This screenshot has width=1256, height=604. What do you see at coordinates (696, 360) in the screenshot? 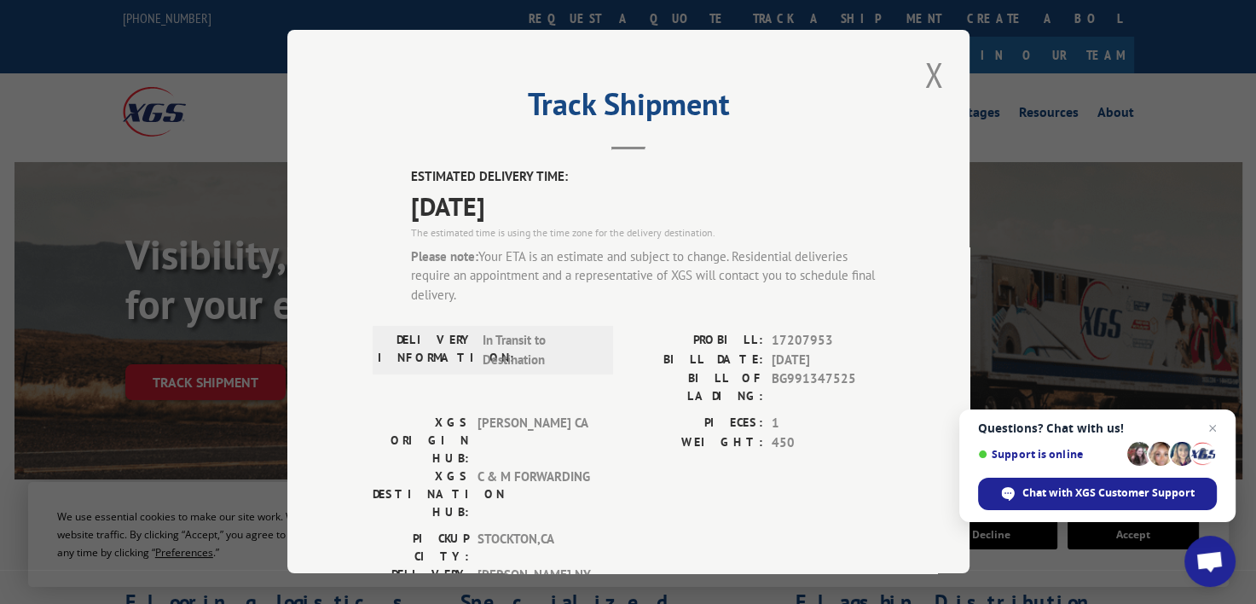
I see `label: BILL DATE:` at bounding box center [696, 360].